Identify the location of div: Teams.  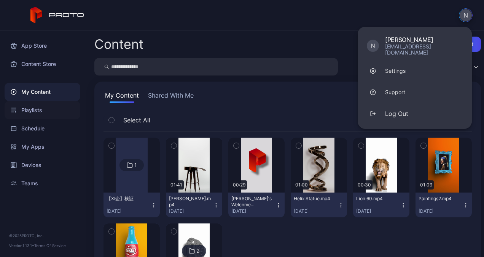
(42, 183).